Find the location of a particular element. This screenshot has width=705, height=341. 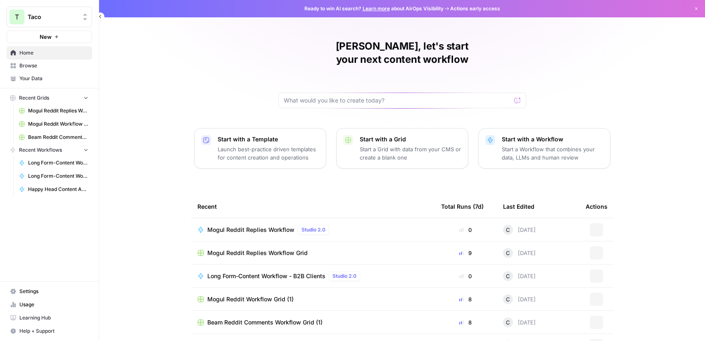

button: Recent Workflows is located at coordinates (49, 150).